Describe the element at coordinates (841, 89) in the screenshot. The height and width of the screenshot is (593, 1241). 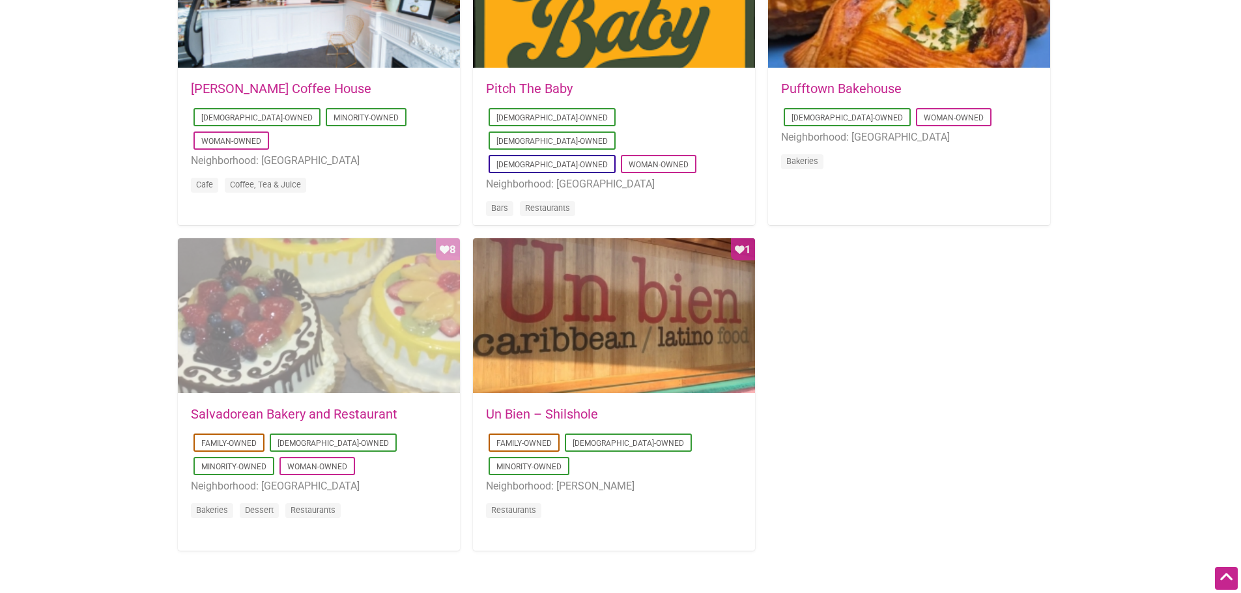
I see `a: Pufftown Bakehouse` at that location.